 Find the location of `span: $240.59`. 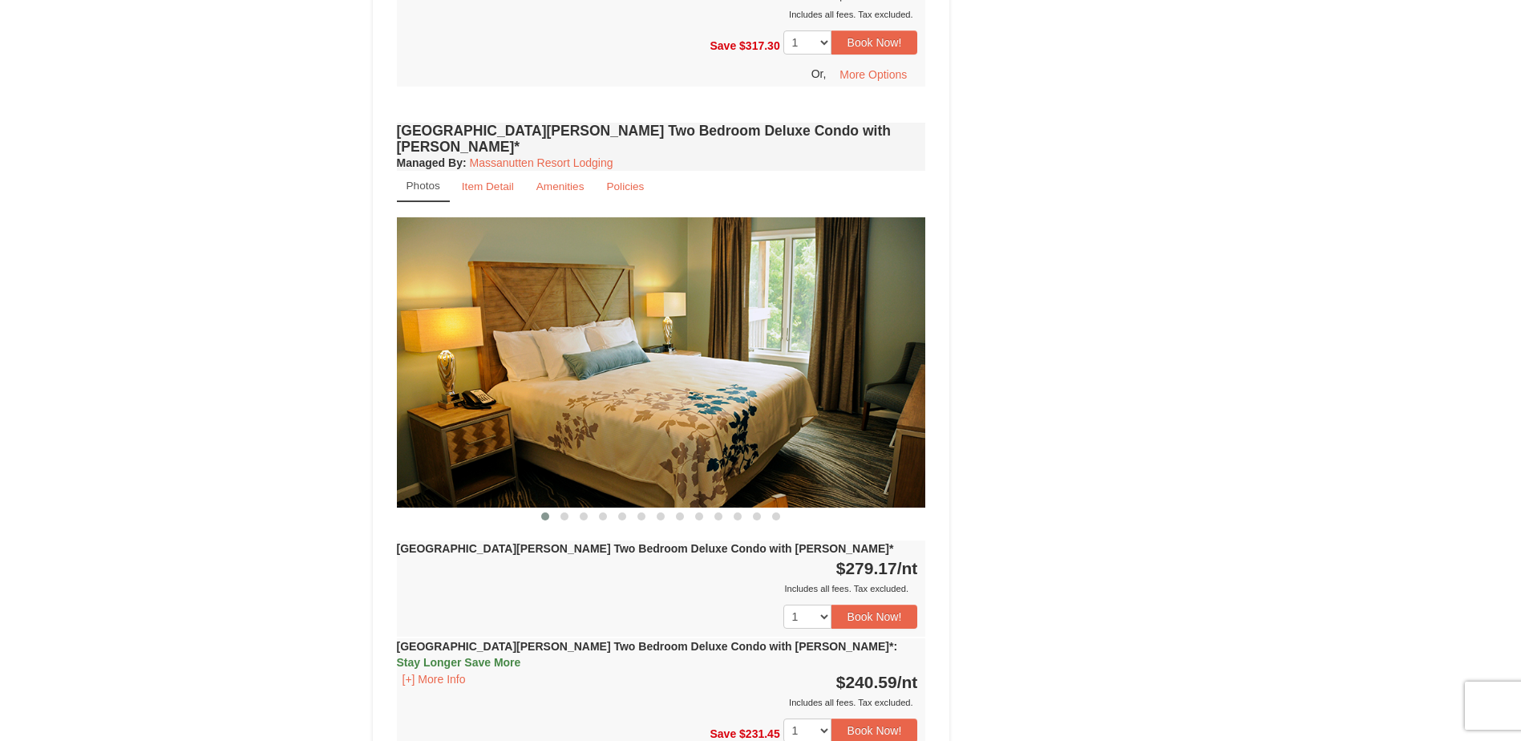

span: $240.59 is located at coordinates (867, 682).